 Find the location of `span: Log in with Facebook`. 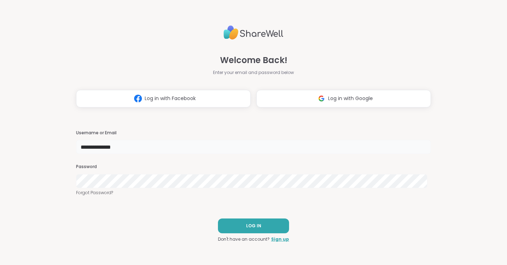

span: Log in with Facebook is located at coordinates (170, 98).